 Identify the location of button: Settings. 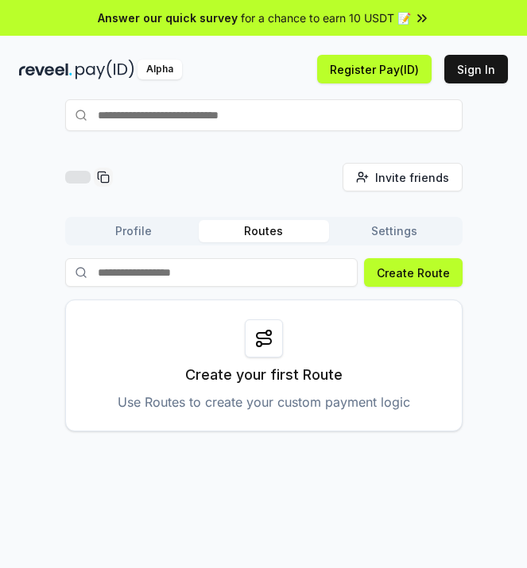
(394, 231).